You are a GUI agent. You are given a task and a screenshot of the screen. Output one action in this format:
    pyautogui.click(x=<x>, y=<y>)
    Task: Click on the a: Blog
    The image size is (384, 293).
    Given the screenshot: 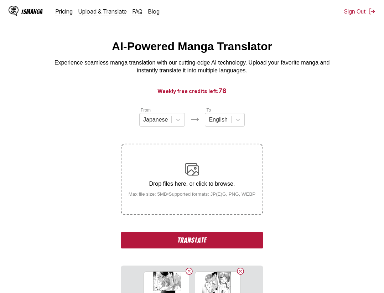 What is the action you would take?
    pyautogui.click(x=154, y=11)
    